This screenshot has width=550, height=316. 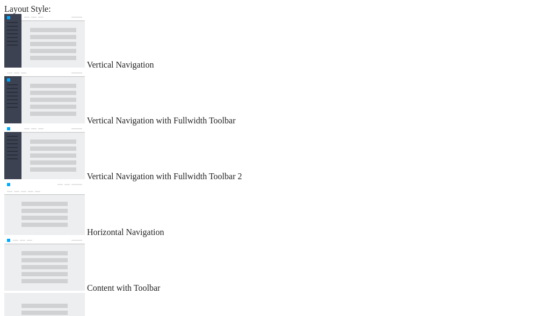 What do you see at coordinates (45, 264) in the screenshot?
I see `img: content-with-toolbar.jpg` at bounding box center [45, 264].